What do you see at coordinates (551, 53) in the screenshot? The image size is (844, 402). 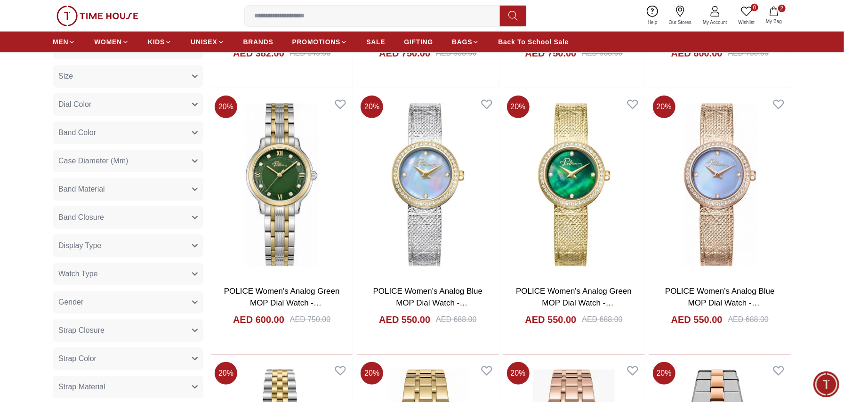 I see `h4: AED 750.00` at bounding box center [551, 53].